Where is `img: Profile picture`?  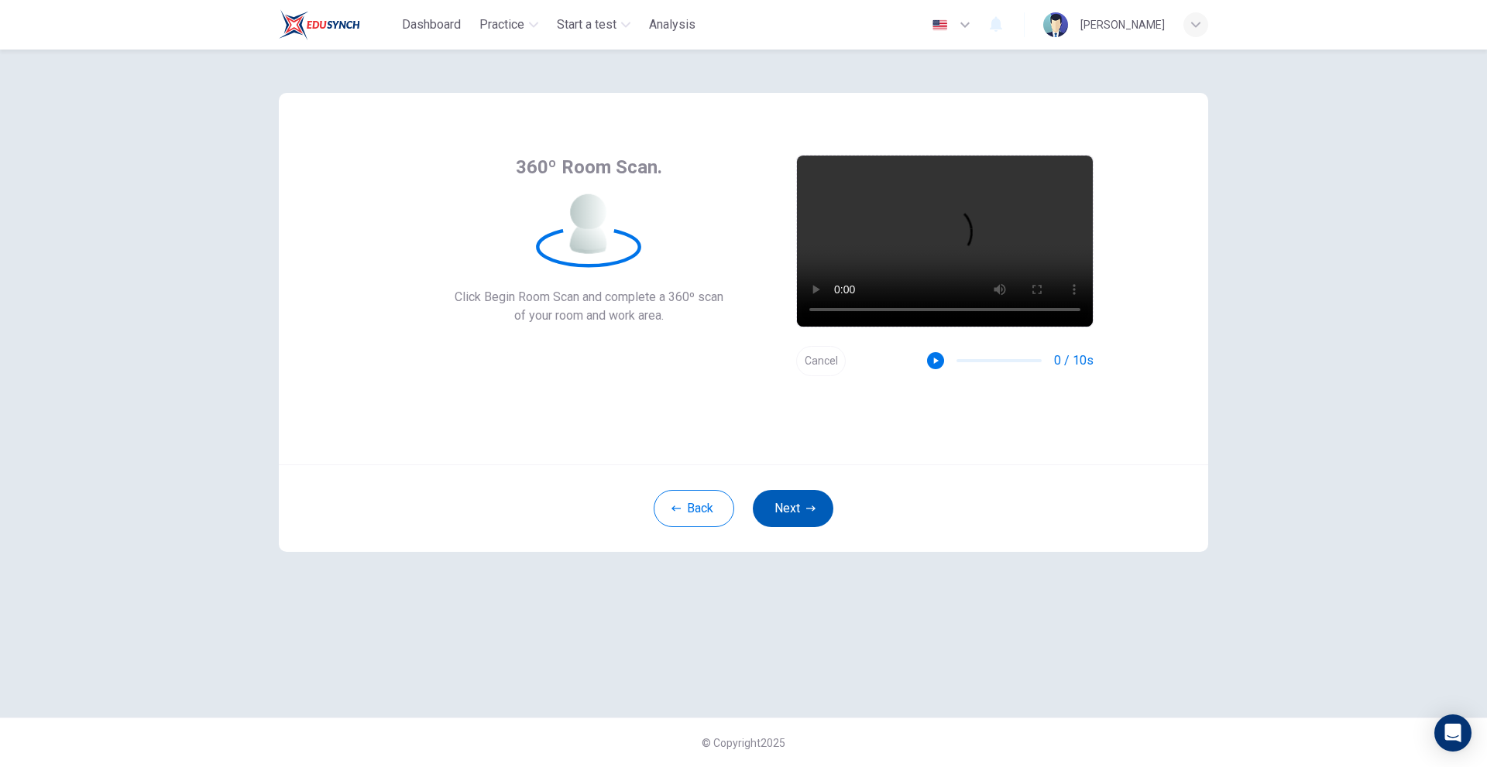 img: Profile picture is located at coordinates (1055, 25).